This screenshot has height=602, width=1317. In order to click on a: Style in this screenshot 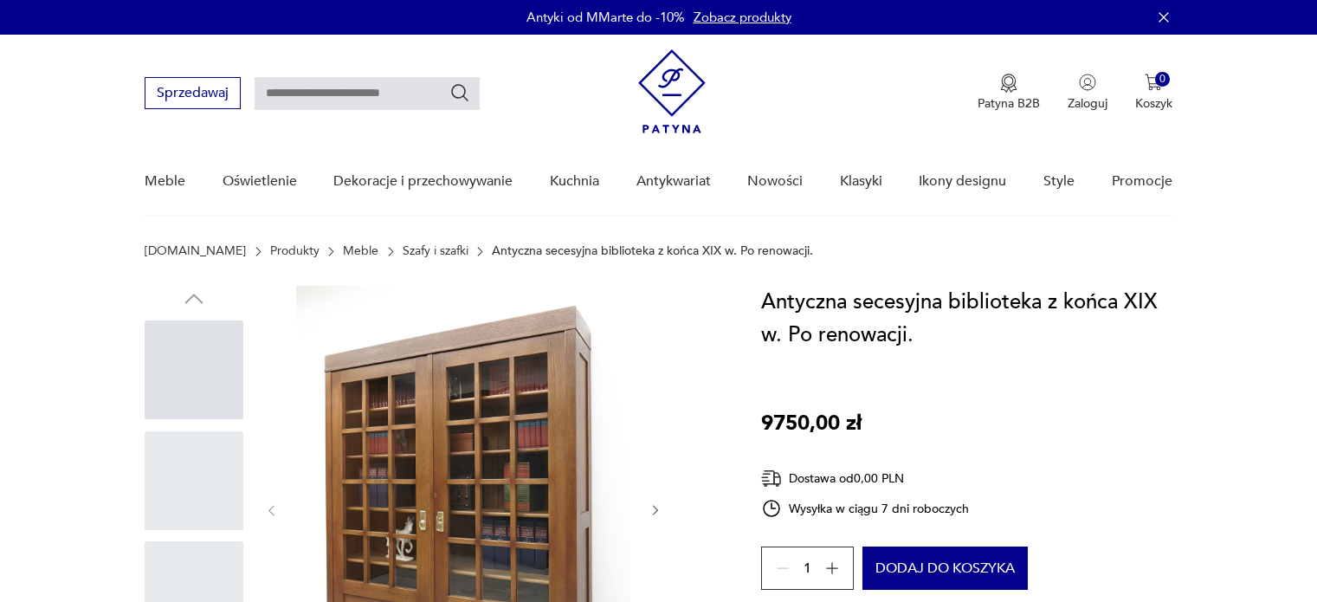, I will do `click(1059, 181)`.